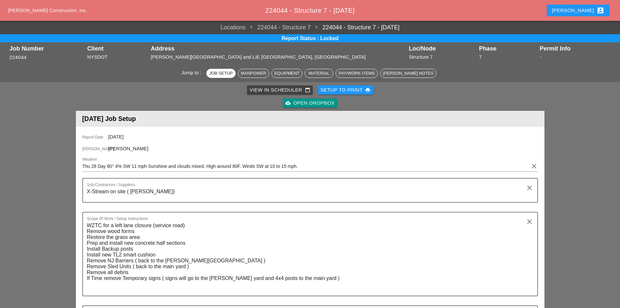  I want to click on div: Job Setup, so click(221, 73).